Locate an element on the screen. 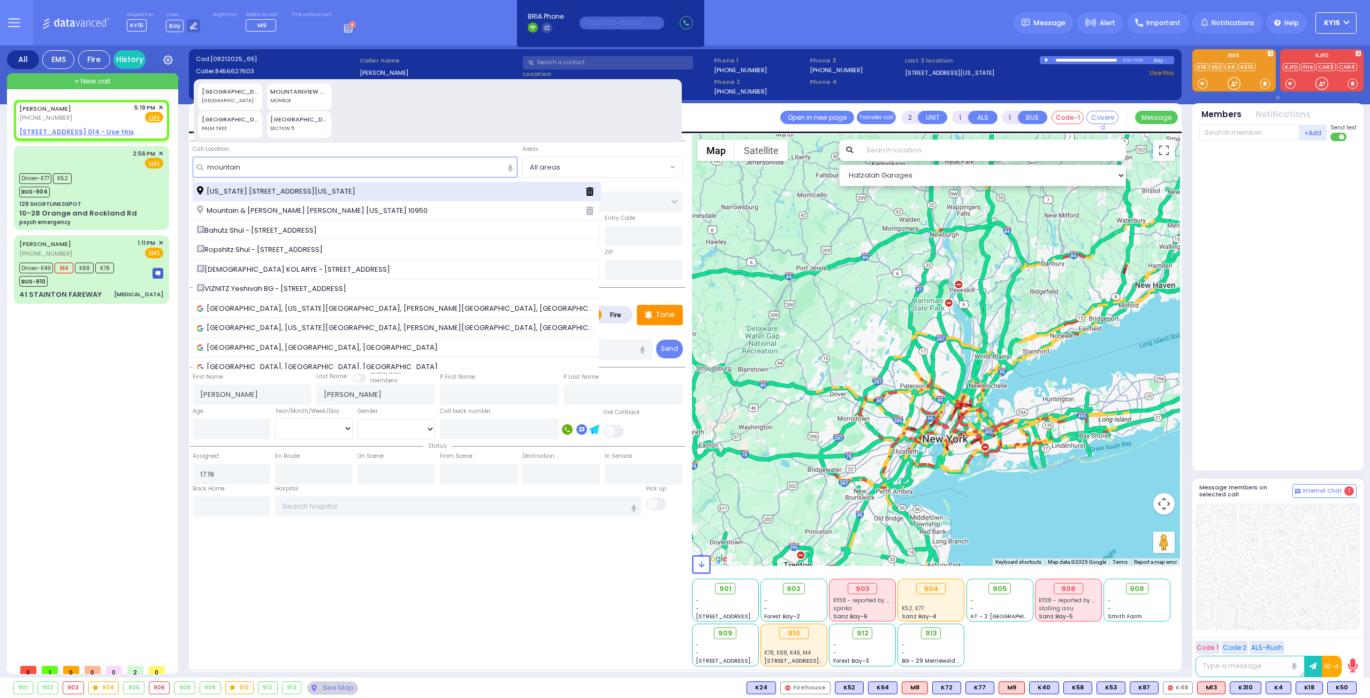 This screenshot has width=1370, height=698. label: Fire units on call is located at coordinates (311, 15).